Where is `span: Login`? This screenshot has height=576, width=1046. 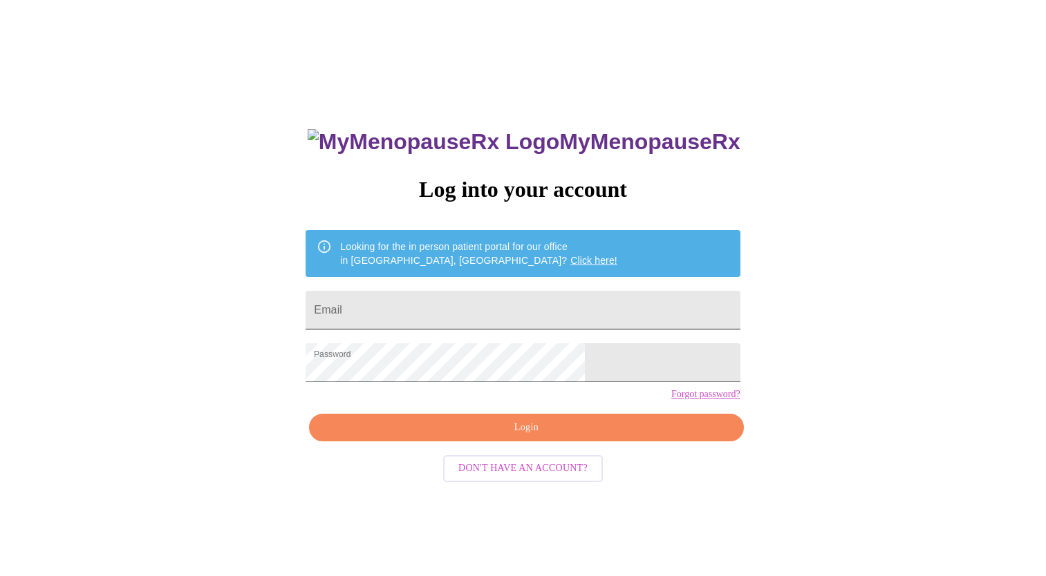 span: Login is located at coordinates (526, 428).